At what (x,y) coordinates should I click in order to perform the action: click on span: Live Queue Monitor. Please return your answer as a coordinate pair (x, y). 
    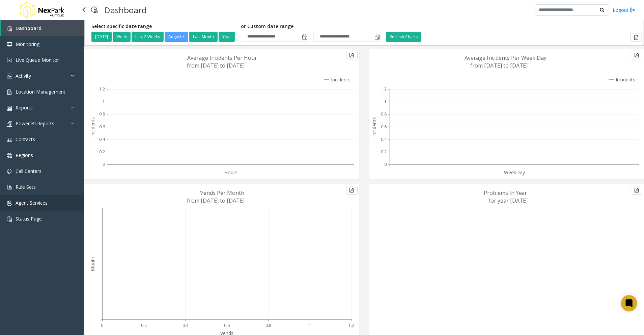
    Looking at the image, I should click on (37, 60).